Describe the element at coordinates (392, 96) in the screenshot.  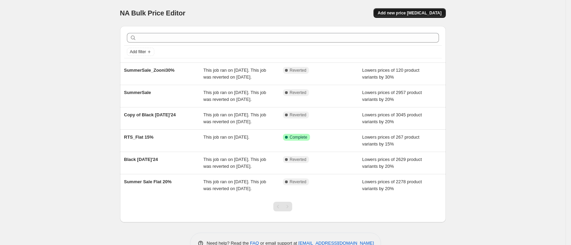
I see `span: Lowers prices of 2957 product variants by 20%` at that location.